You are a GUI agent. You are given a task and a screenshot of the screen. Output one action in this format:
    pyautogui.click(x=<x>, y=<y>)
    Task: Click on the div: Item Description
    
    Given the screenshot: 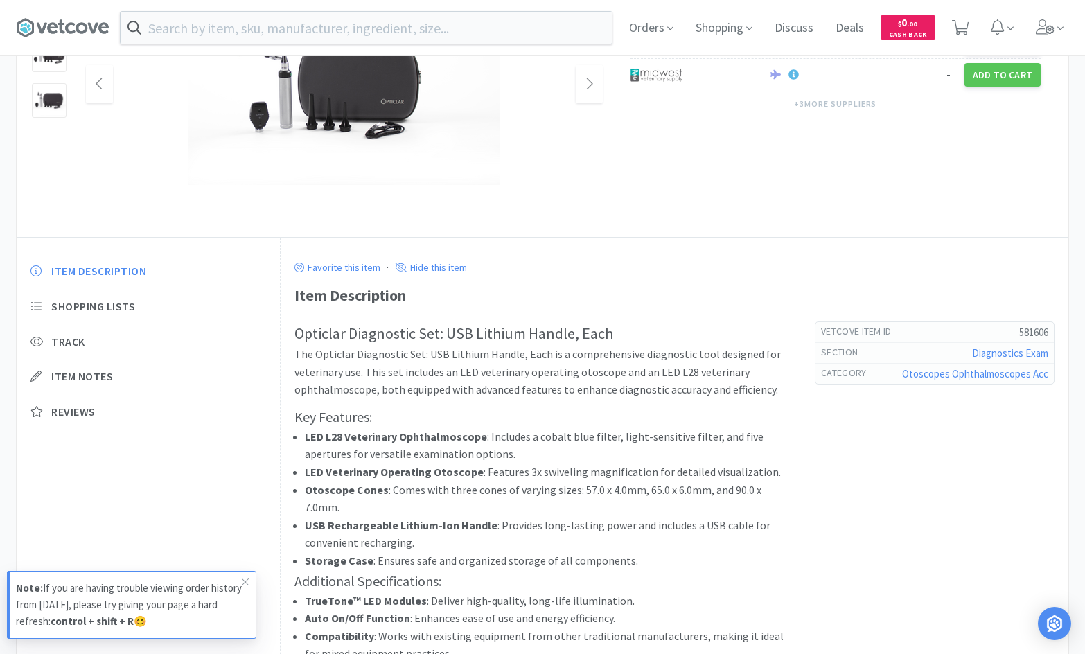 What is the action you would take?
    pyautogui.click(x=675, y=295)
    